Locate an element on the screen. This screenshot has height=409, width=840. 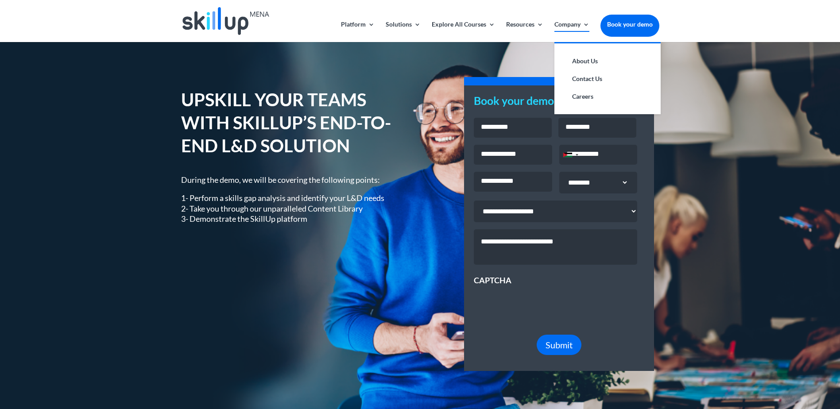
h3: Book your demo now is located at coordinates (559, 103).